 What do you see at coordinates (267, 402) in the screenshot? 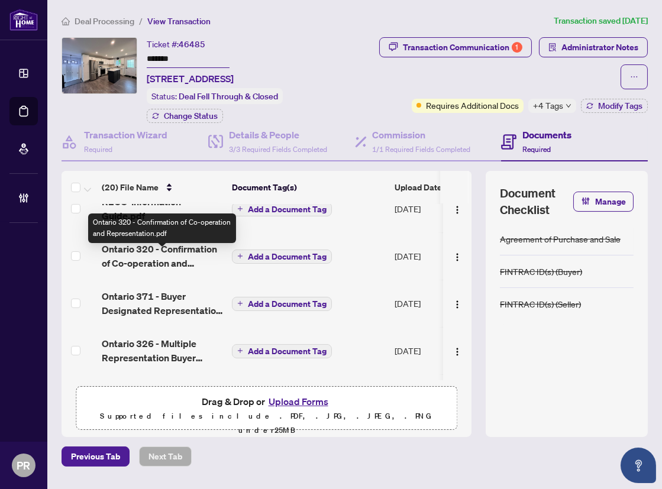
I see `span: Drag & Drop or` at bounding box center [267, 402].